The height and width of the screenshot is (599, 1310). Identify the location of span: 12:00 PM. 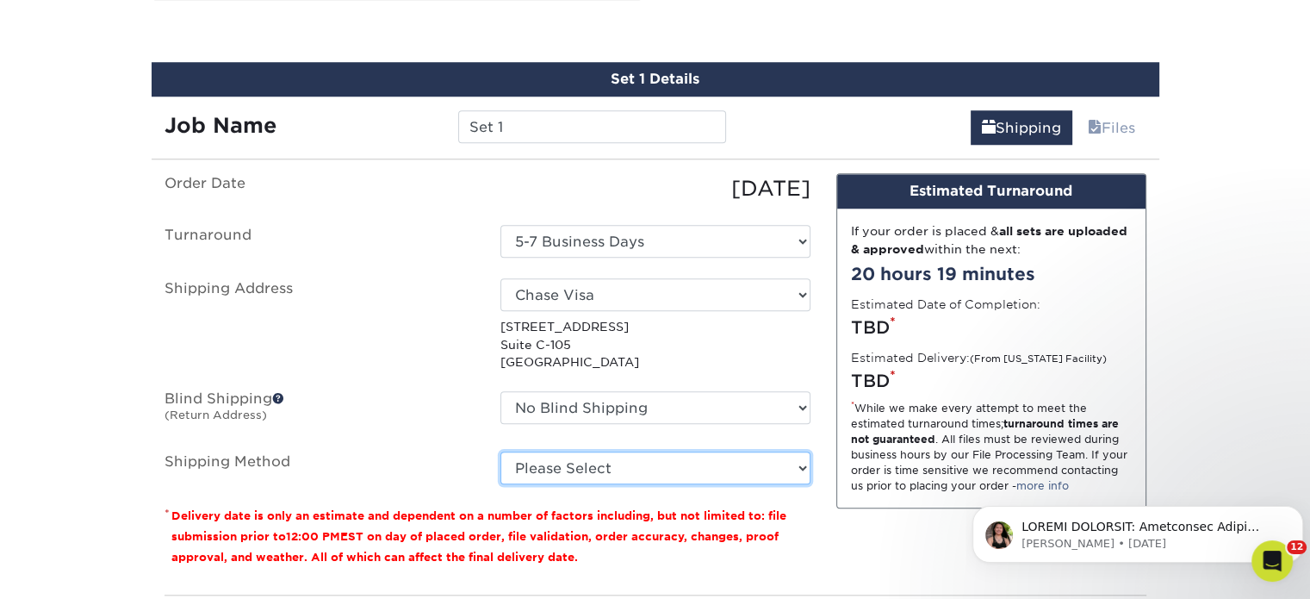
(313, 536).